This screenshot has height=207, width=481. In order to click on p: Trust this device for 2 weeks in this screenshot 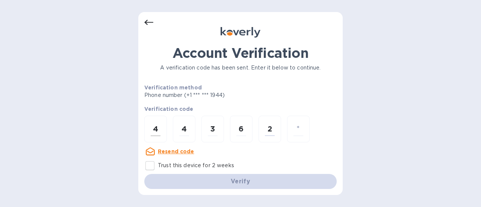, I will do `click(196, 165)`.